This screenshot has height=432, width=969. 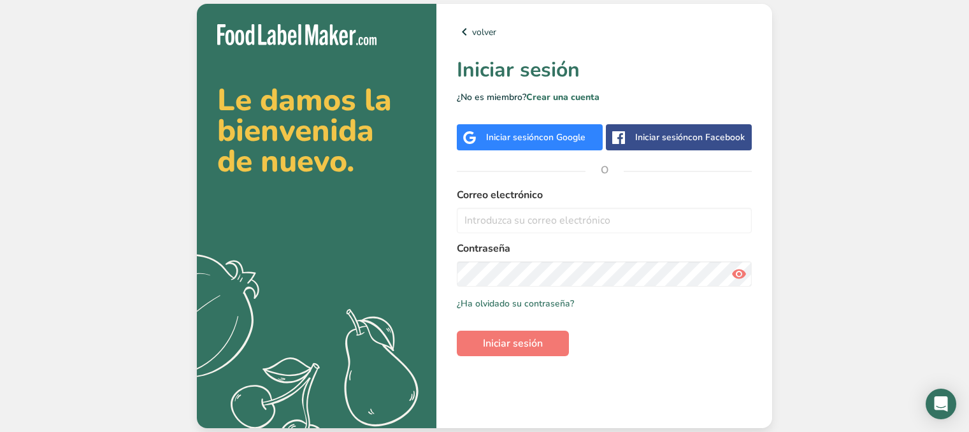 I want to click on a: ¿Ha olvidado su contraseña?, so click(x=515, y=303).